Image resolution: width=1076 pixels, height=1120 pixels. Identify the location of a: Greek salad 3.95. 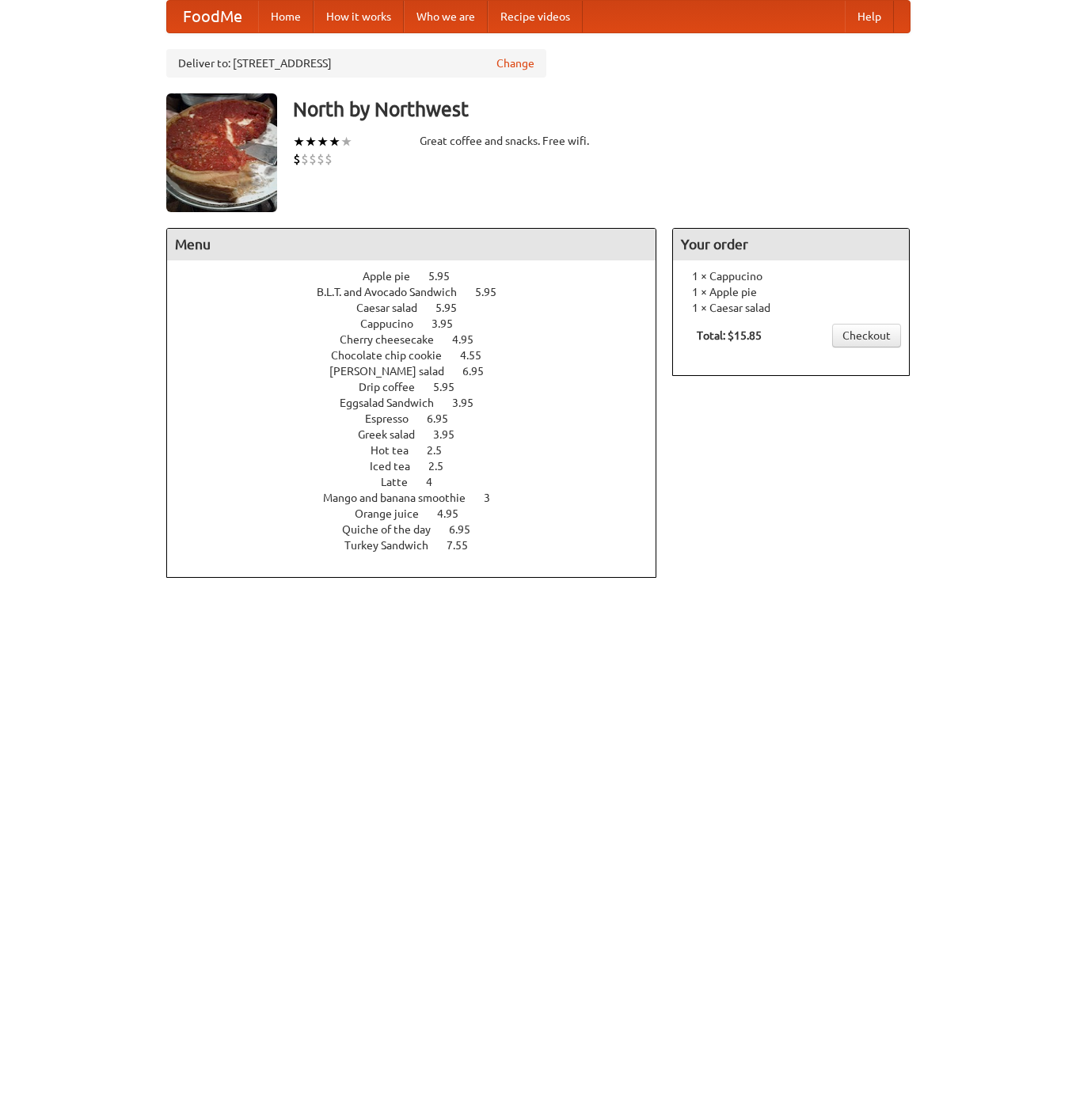
(420, 435).